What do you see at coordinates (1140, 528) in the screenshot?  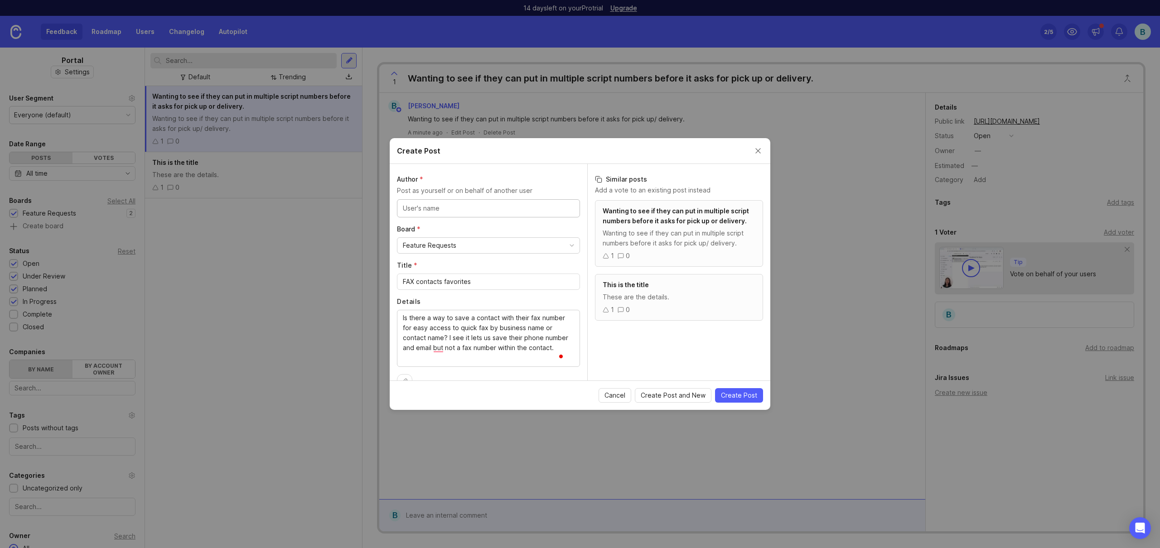 I see `div: Open Intercom Messenger` at bounding box center [1140, 528].